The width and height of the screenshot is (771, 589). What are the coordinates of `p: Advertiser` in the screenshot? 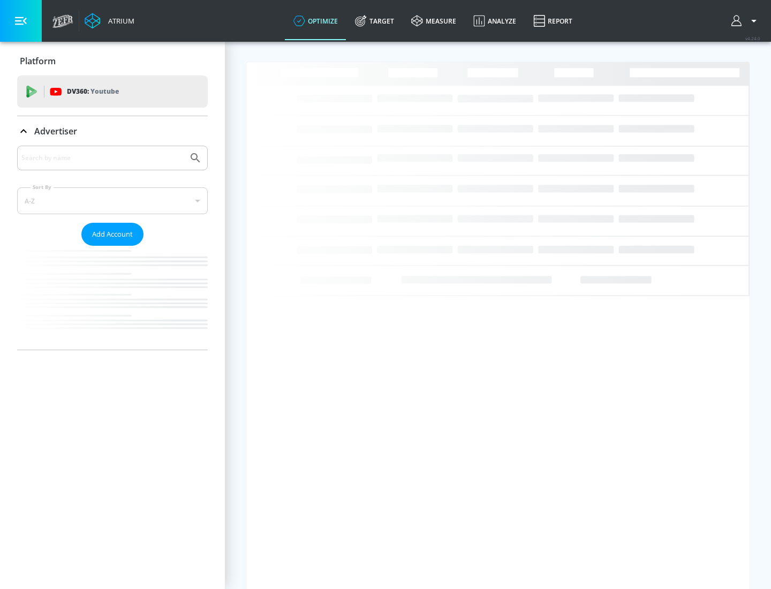 It's located at (56, 131).